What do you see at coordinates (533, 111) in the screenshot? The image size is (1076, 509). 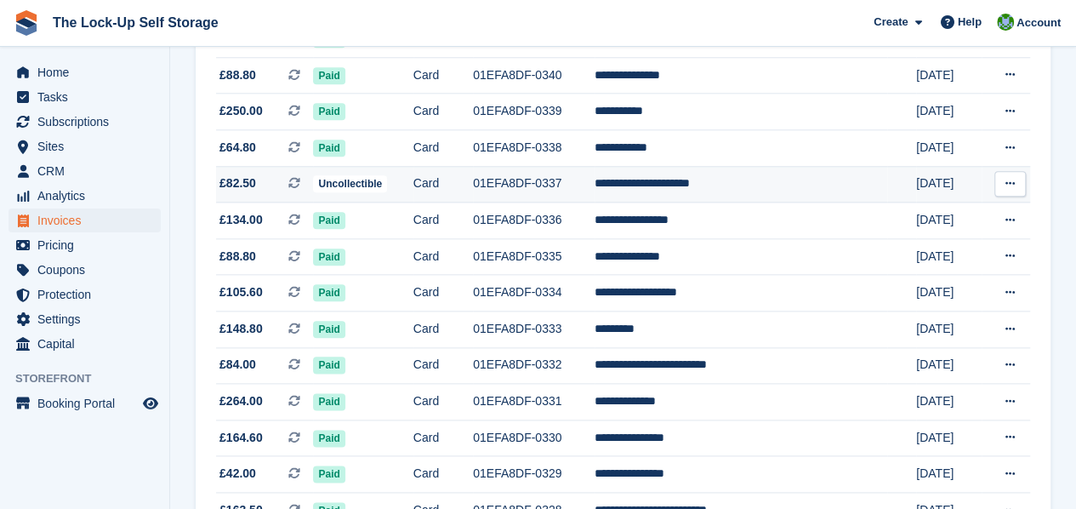 I see `td: 01EFA8DF-0339` at bounding box center [533, 111].